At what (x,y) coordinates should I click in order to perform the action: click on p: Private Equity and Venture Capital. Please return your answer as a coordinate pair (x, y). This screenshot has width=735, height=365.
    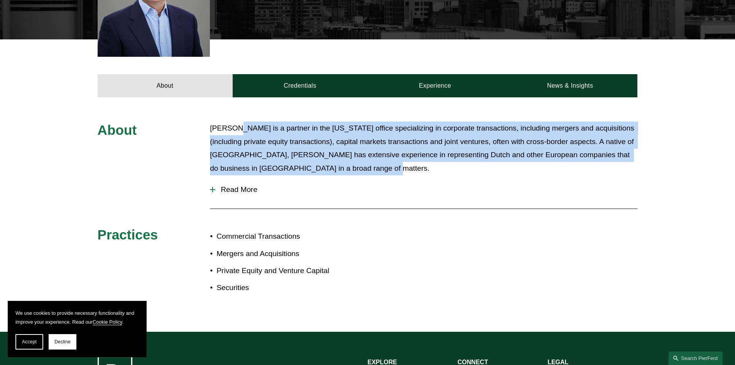
    Looking at the image, I should click on (292, 270).